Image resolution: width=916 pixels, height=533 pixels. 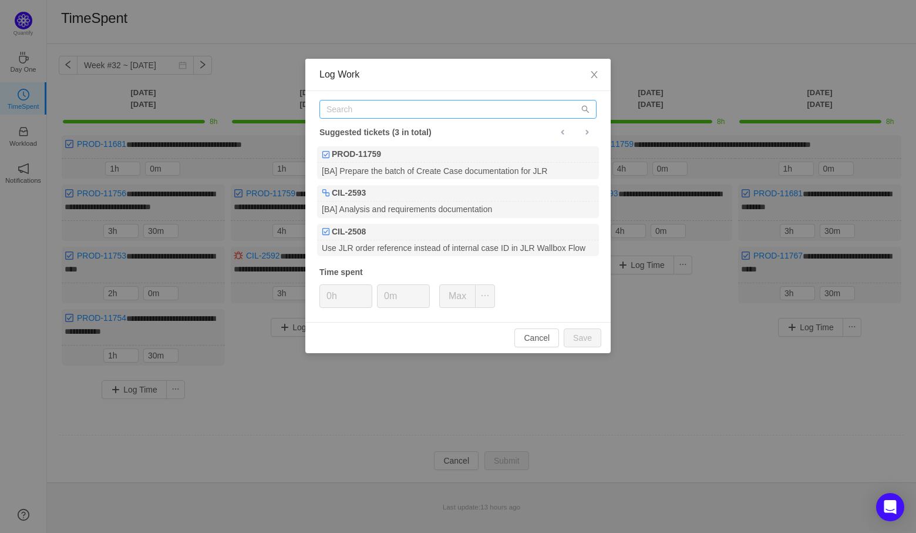 I want to click on div: Suggested tickets (3 in total), so click(x=458, y=132).